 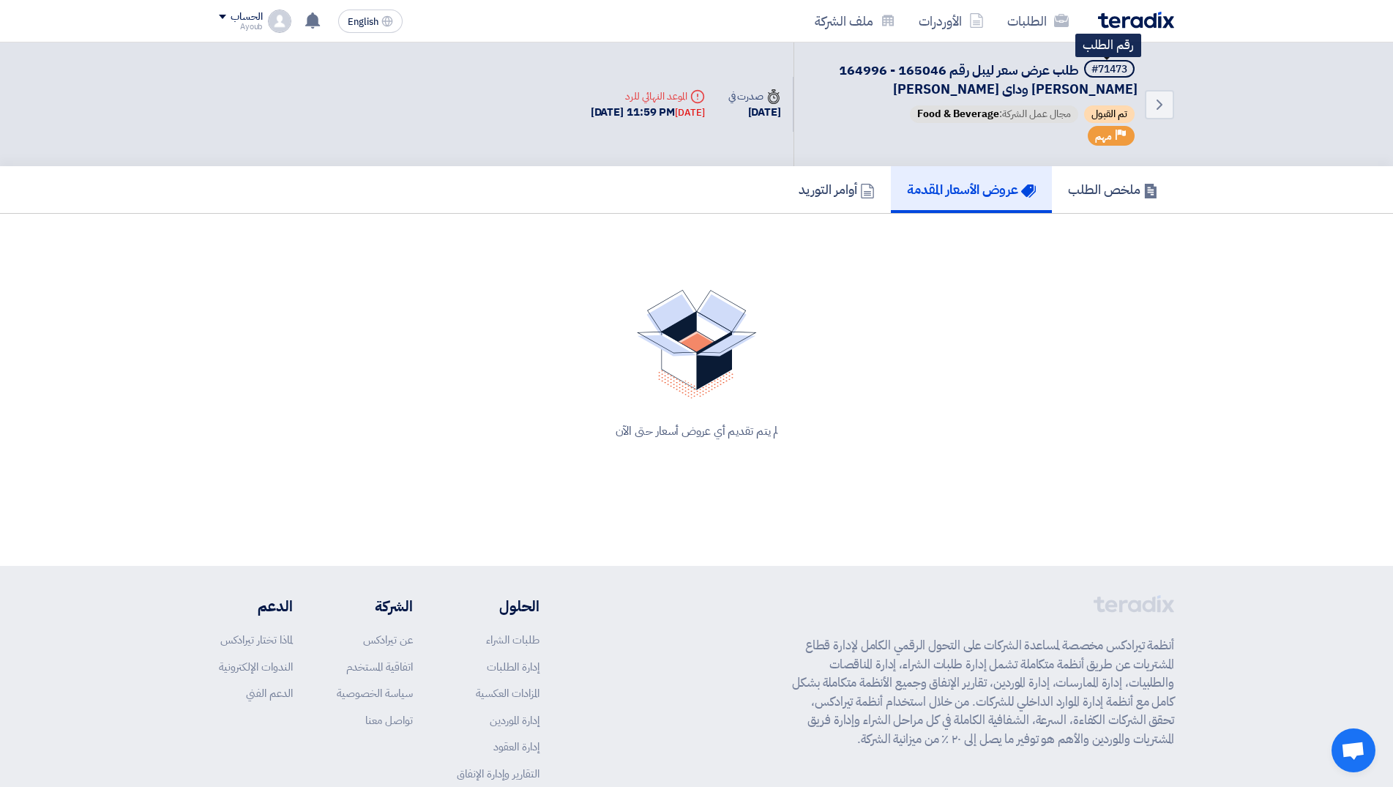 I want to click on a: إدارة العقود, so click(x=516, y=747).